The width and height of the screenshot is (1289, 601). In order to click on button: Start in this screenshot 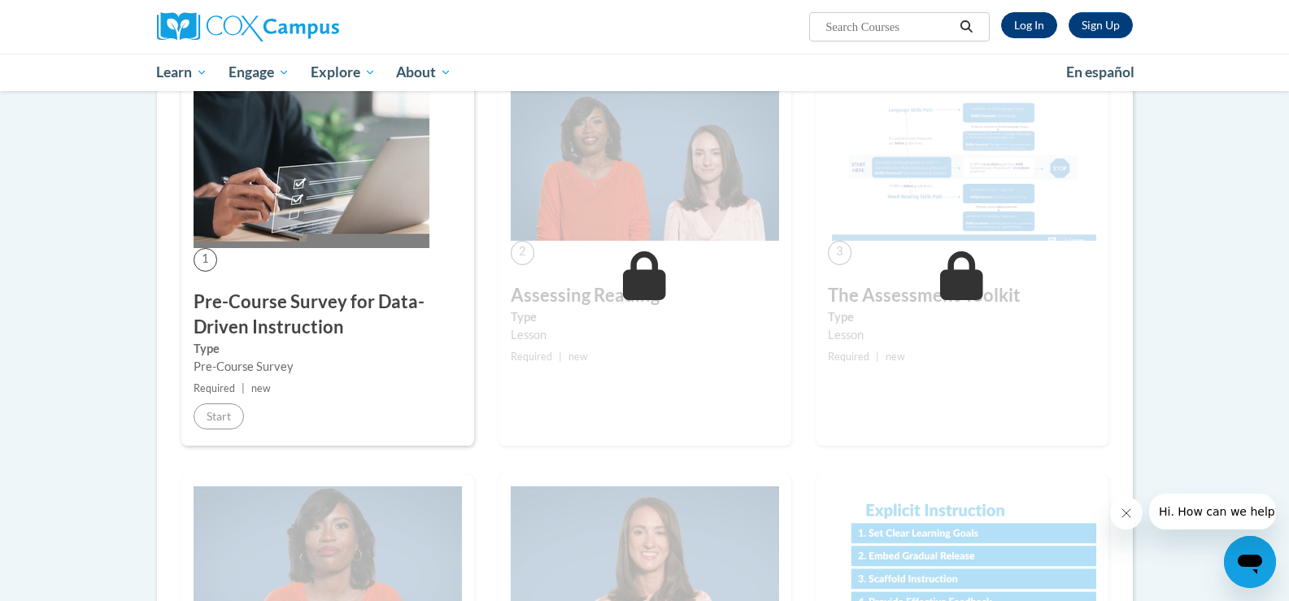, I will do `click(219, 417)`.